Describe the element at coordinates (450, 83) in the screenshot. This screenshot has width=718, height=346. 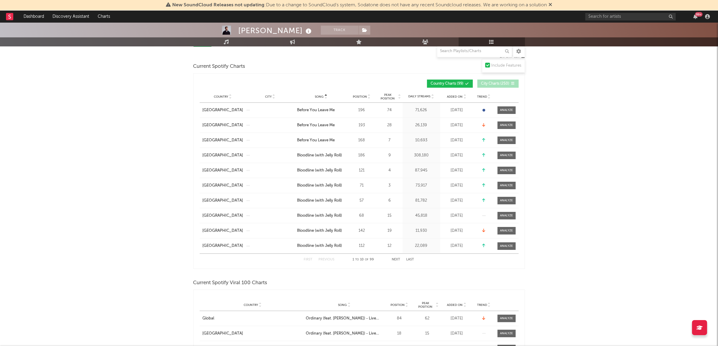
I see `button: Country Charts(99)` at that location.